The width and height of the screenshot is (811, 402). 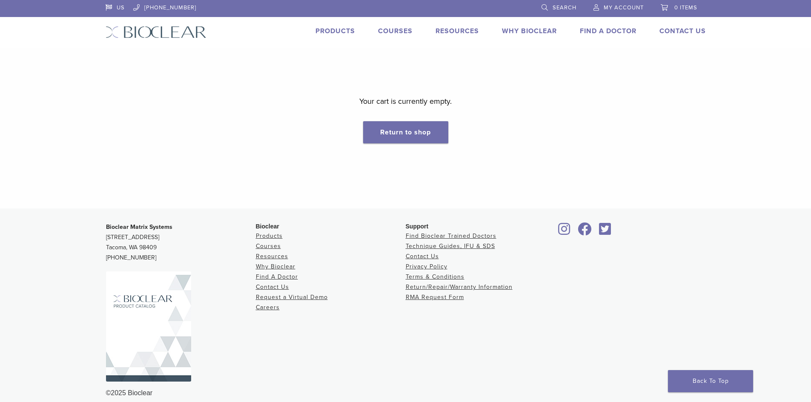 I want to click on a: Terms & Conditions, so click(x=435, y=277).